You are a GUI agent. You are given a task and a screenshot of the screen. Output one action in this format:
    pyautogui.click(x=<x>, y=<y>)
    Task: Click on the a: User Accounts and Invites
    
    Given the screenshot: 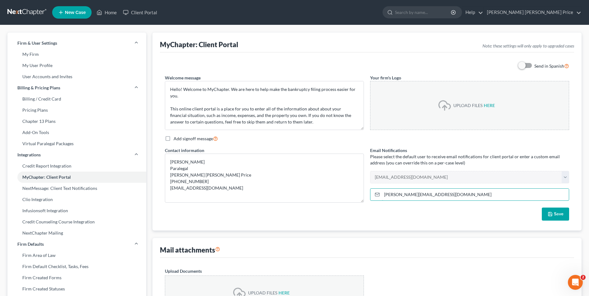 What is the action you would take?
    pyautogui.click(x=77, y=77)
    